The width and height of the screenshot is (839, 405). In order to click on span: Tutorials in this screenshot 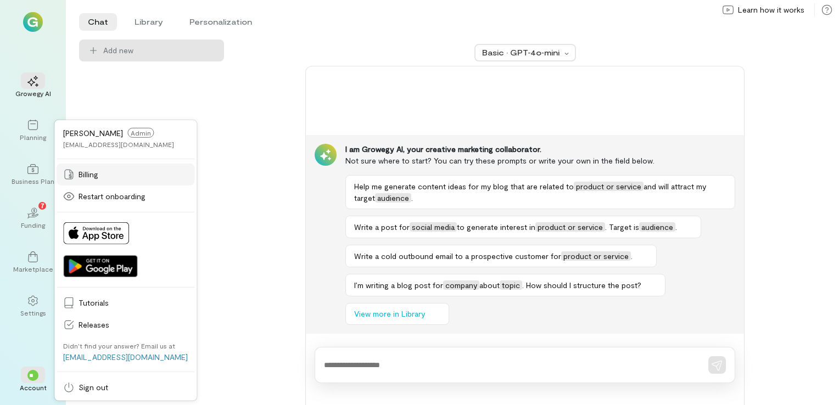, I will do `click(133, 303)`.